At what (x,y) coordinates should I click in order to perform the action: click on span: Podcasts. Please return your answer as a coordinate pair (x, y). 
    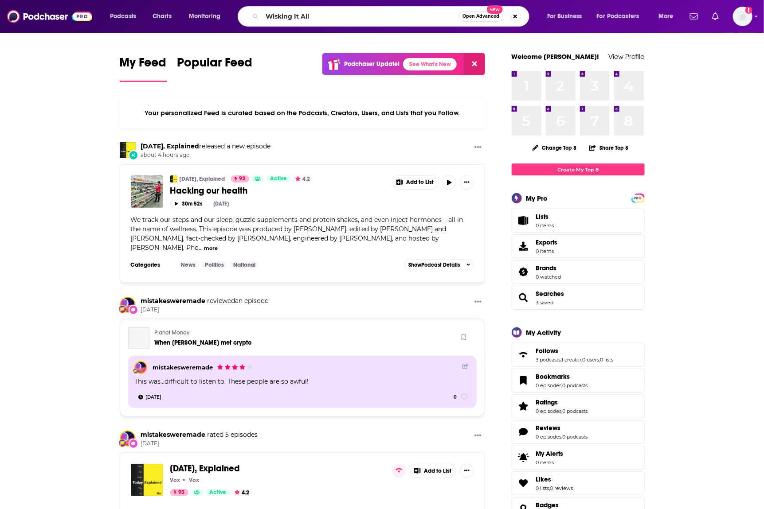
    Looking at the image, I should click on (123, 16).